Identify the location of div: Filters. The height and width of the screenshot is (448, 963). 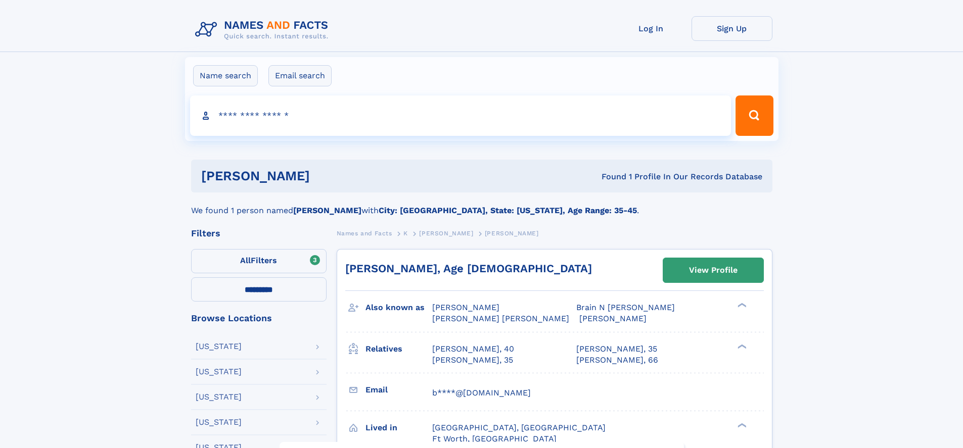
(259, 234).